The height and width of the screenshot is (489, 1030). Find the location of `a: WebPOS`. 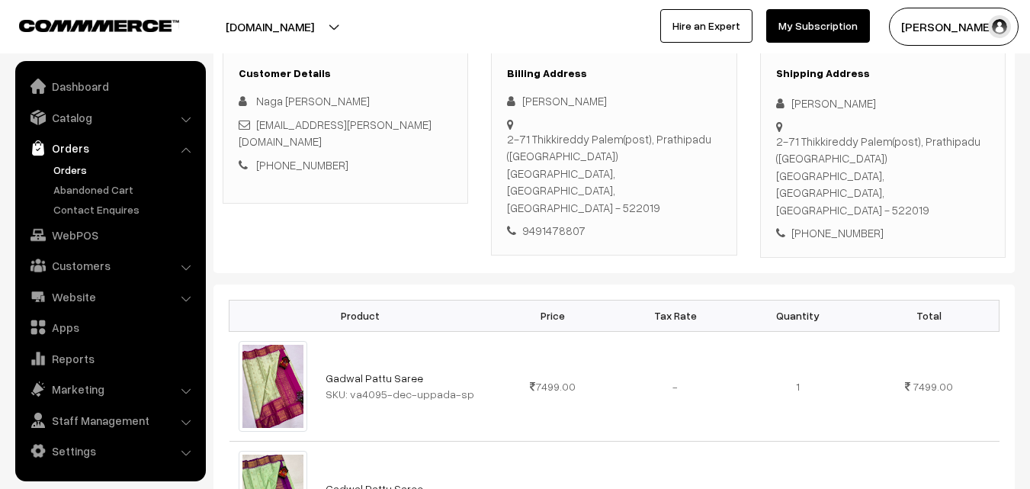

a: WebPOS is located at coordinates (110, 235).